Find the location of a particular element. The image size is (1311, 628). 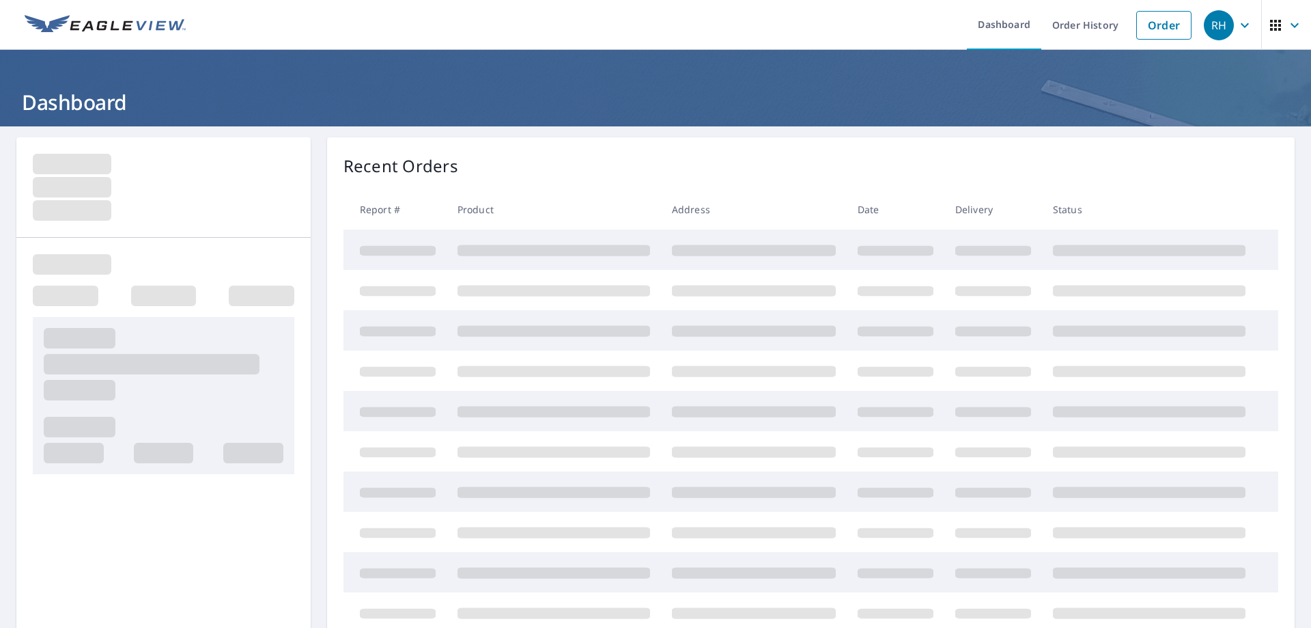

th: Product is located at coordinates (554, 209).